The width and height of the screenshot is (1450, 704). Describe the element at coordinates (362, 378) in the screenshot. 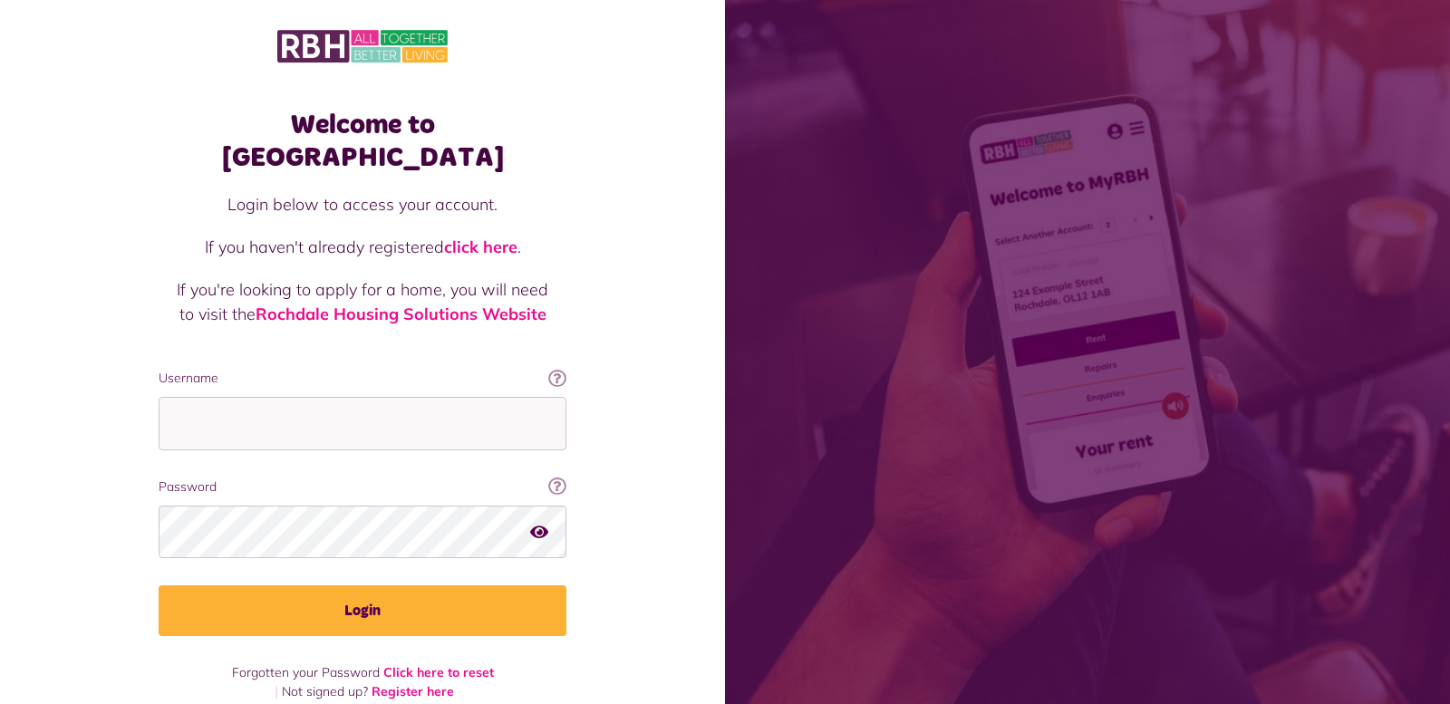

I see `label: Username` at that location.